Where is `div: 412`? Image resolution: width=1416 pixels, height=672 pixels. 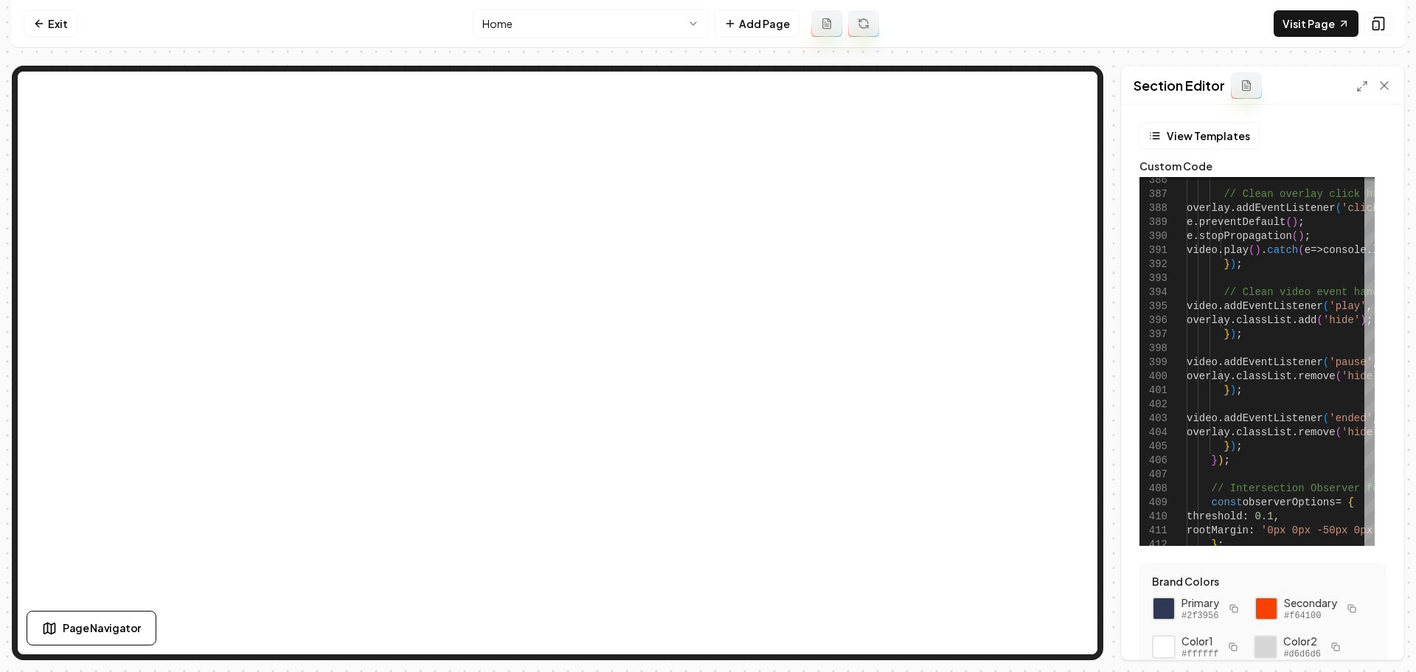 div: 412 is located at coordinates (1153, 544).